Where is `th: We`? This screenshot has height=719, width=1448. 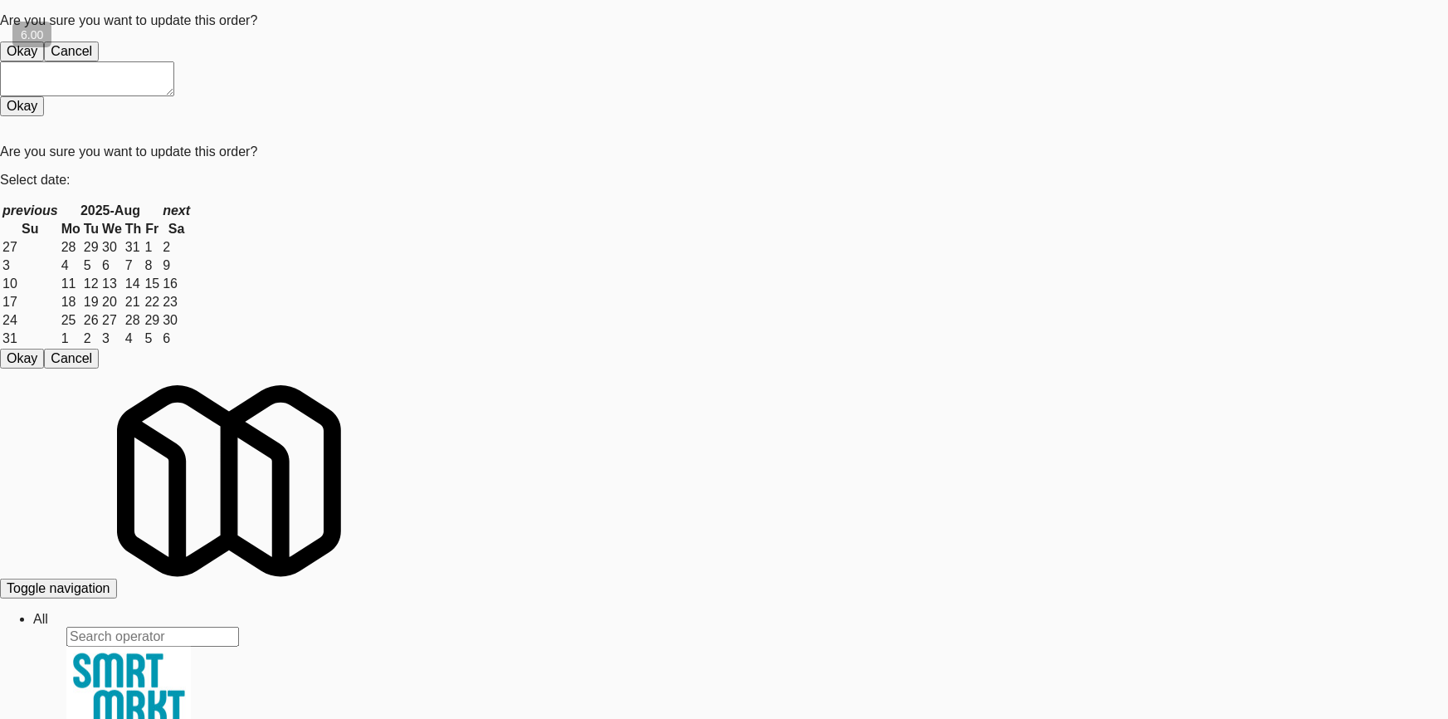
th: We is located at coordinates (112, 229).